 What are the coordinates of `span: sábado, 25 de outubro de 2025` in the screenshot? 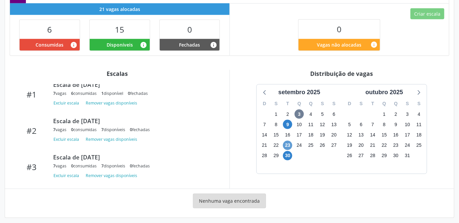 It's located at (419, 145).